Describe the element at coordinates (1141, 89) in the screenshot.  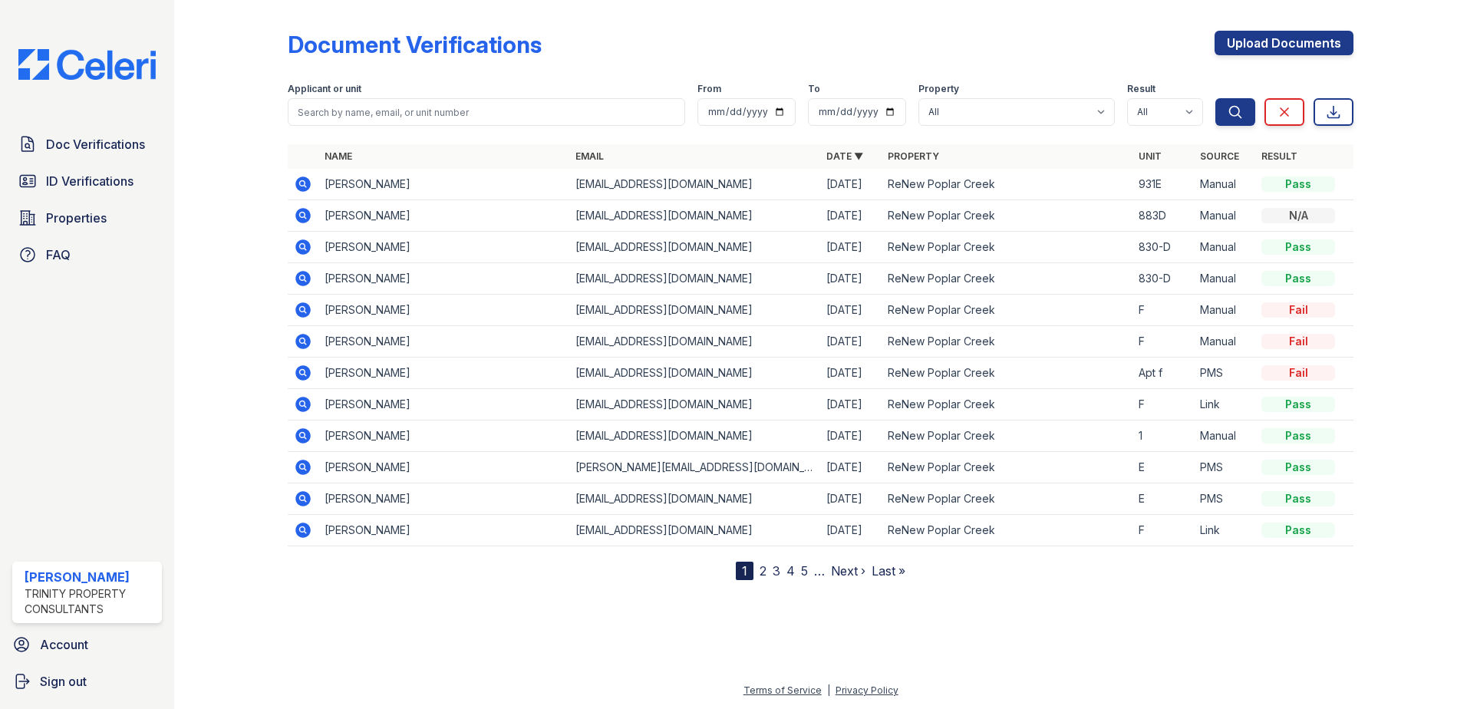
I see `label: Result` at that location.